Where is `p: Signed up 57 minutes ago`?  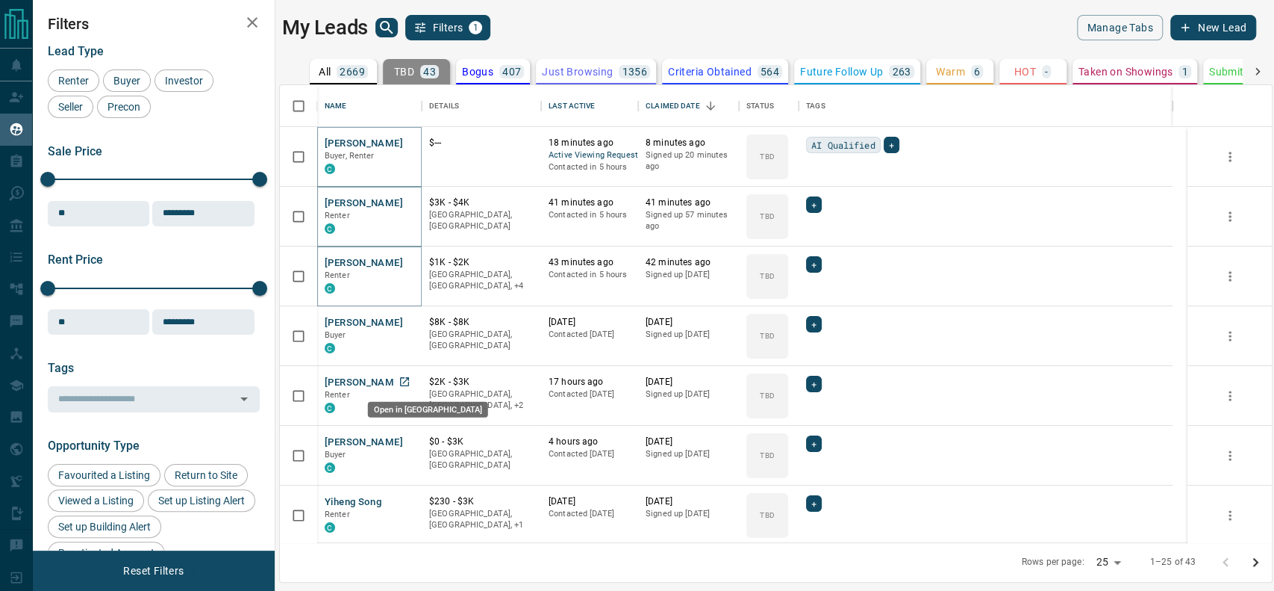 p: Signed up 57 minutes ago is located at coordinates (688, 220).